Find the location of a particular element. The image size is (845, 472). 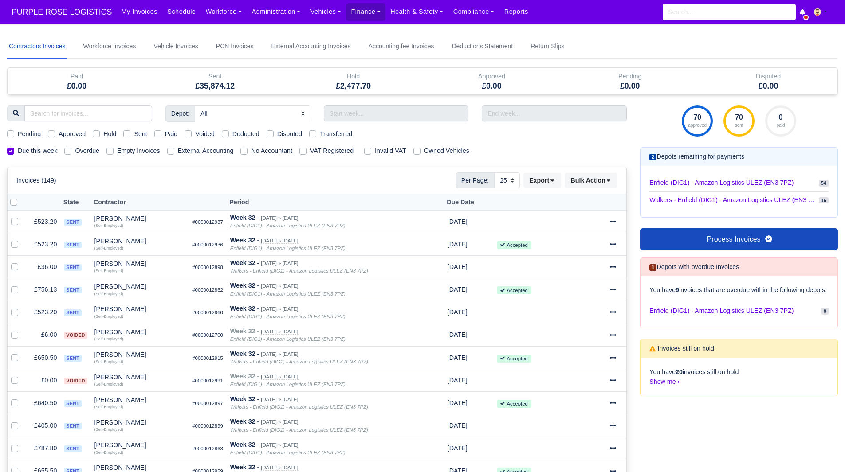

h6: Invoices still on hold is located at coordinates (681, 349).